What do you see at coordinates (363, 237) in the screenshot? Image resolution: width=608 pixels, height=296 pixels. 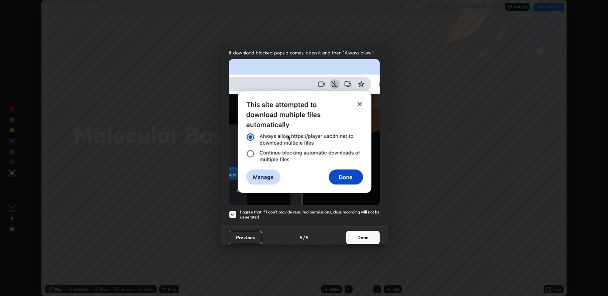 I see `button: Done` at bounding box center [363, 237].